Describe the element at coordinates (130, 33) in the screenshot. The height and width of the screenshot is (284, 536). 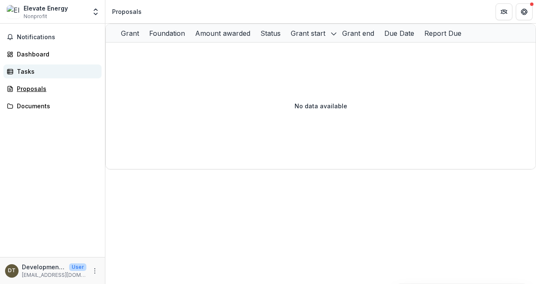
I see `div: Grant` at that location.